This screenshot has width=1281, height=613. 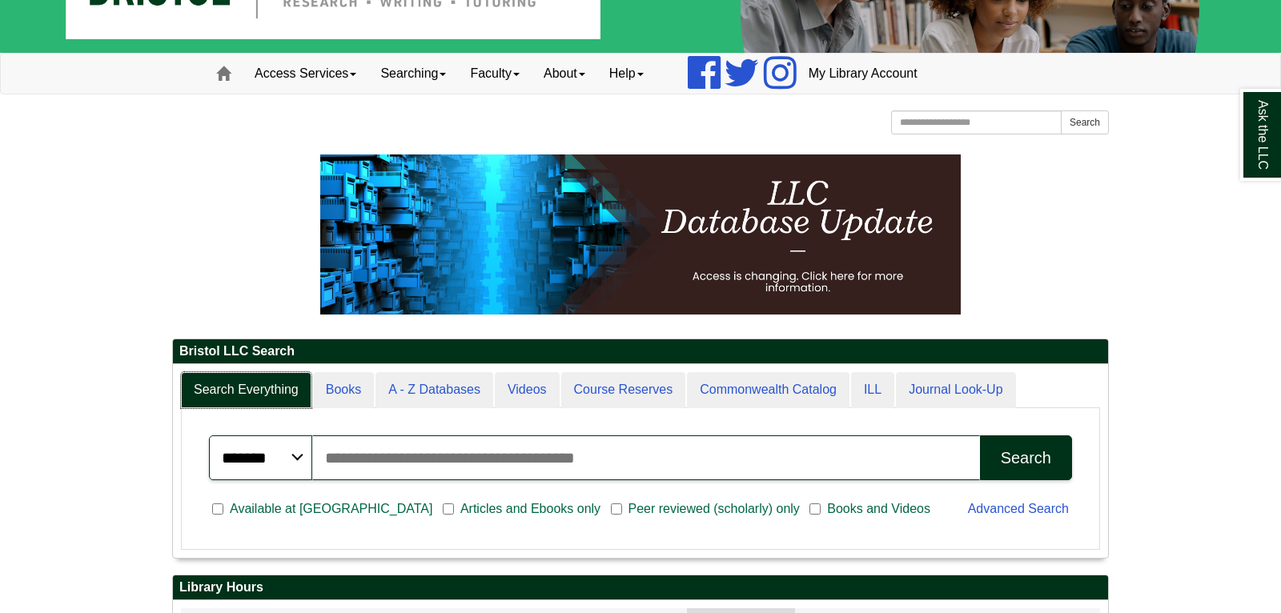 What do you see at coordinates (955, 390) in the screenshot?
I see `a: Journal Look-Up` at bounding box center [955, 390].